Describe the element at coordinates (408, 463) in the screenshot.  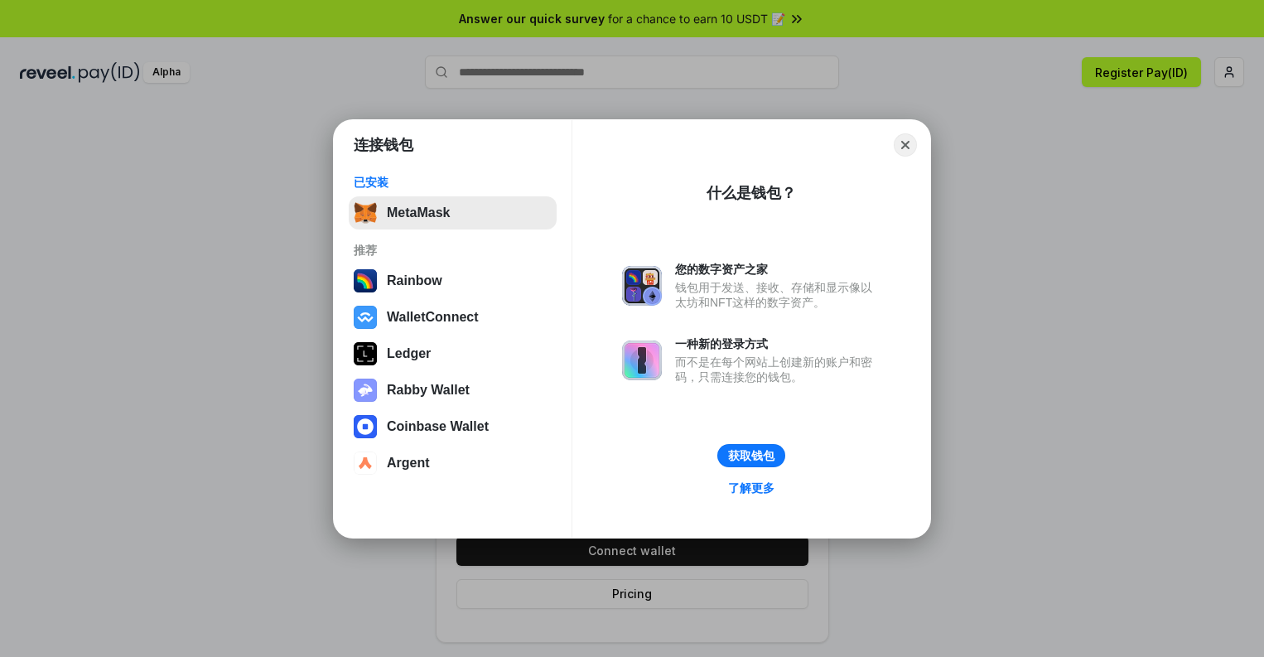
I see `div: Argent` at that location.